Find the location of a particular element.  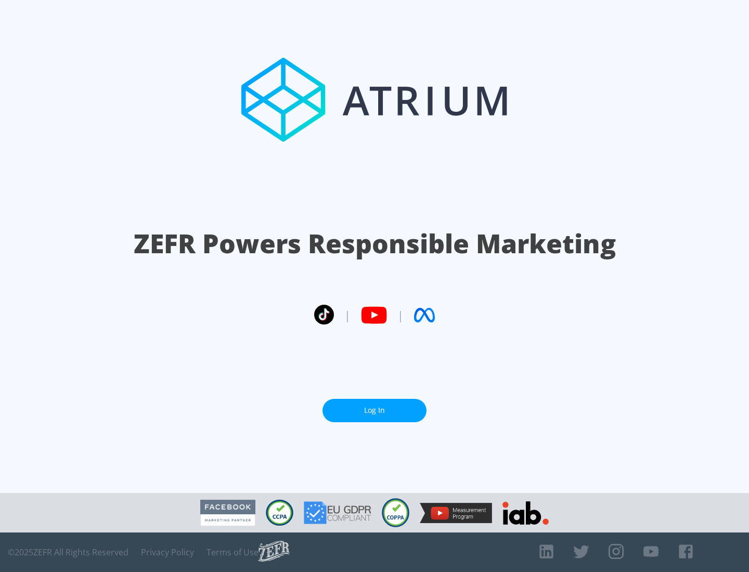

a: Log In is located at coordinates (374, 410).